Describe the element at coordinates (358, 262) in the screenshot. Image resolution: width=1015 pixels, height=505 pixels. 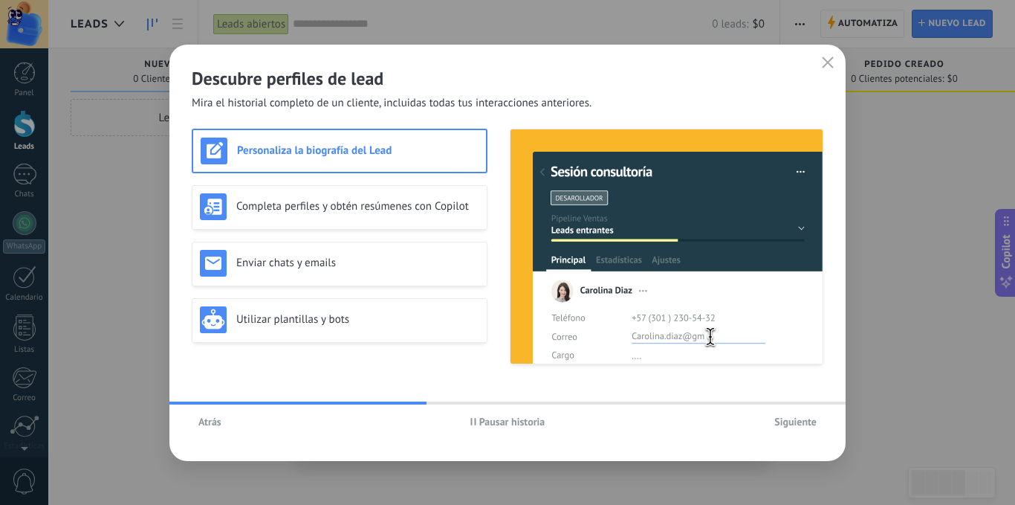
I see `h3: Enviar chats y emails` at that location.